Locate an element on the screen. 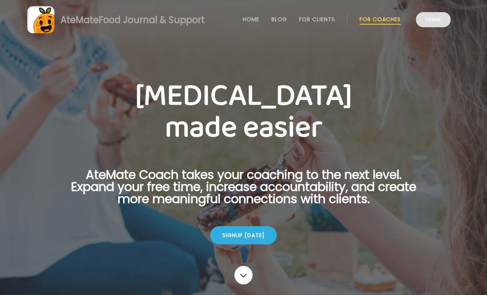  span: Food Journal & Support is located at coordinates (152, 20).